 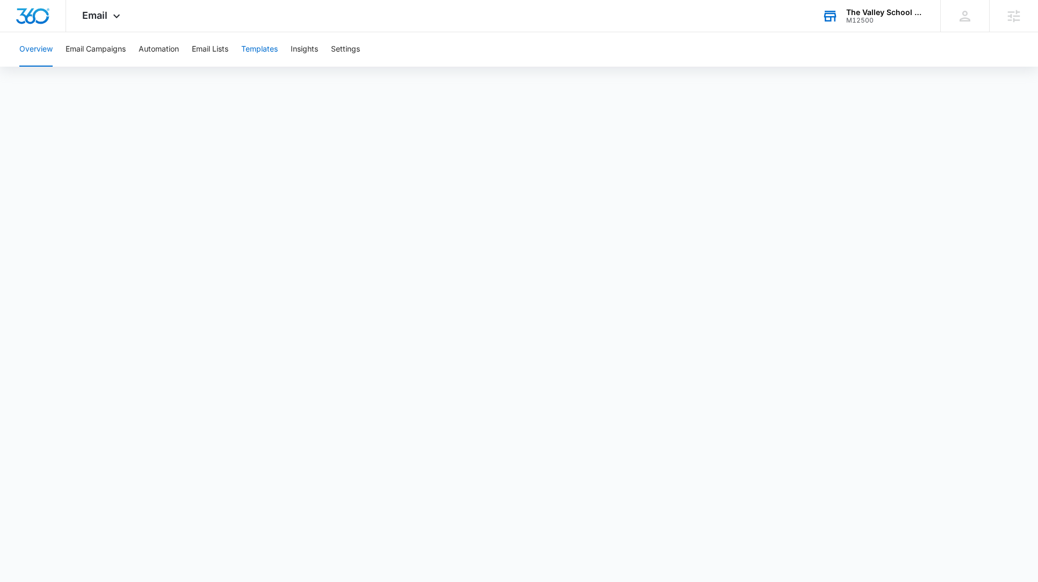 What do you see at coordinates (158, 49) in the screenshot?
I see `button: Automation` at bounding box center [158, 49].